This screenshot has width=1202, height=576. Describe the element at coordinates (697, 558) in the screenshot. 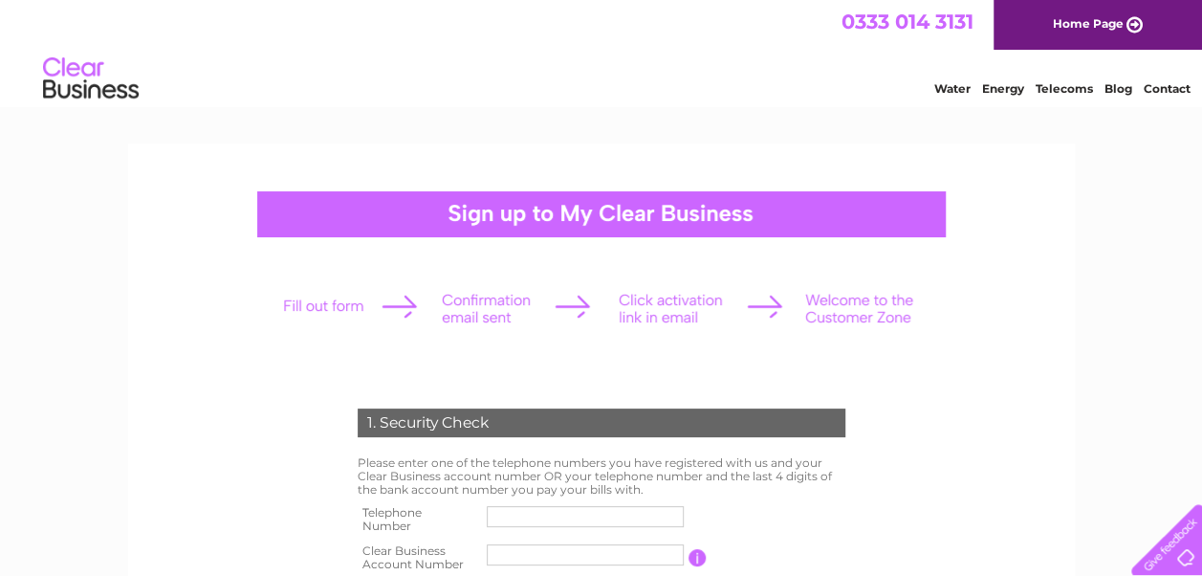

I see `input: Information` at that location.